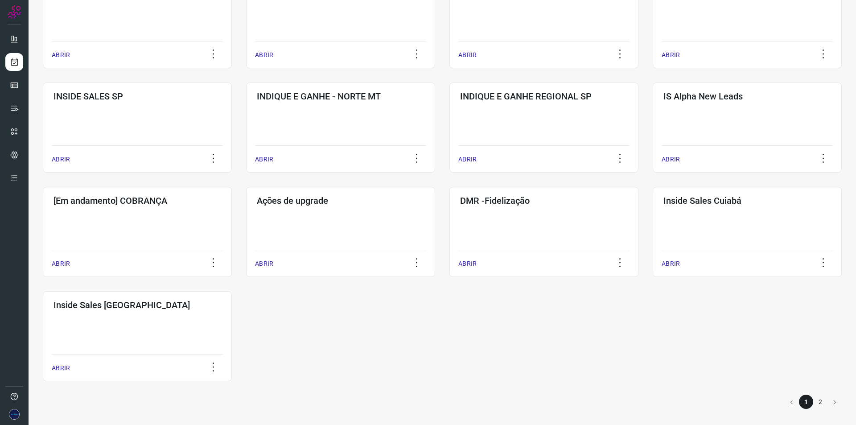  I want to click on h3: INSIDE SALES SP, so click(137, 96).